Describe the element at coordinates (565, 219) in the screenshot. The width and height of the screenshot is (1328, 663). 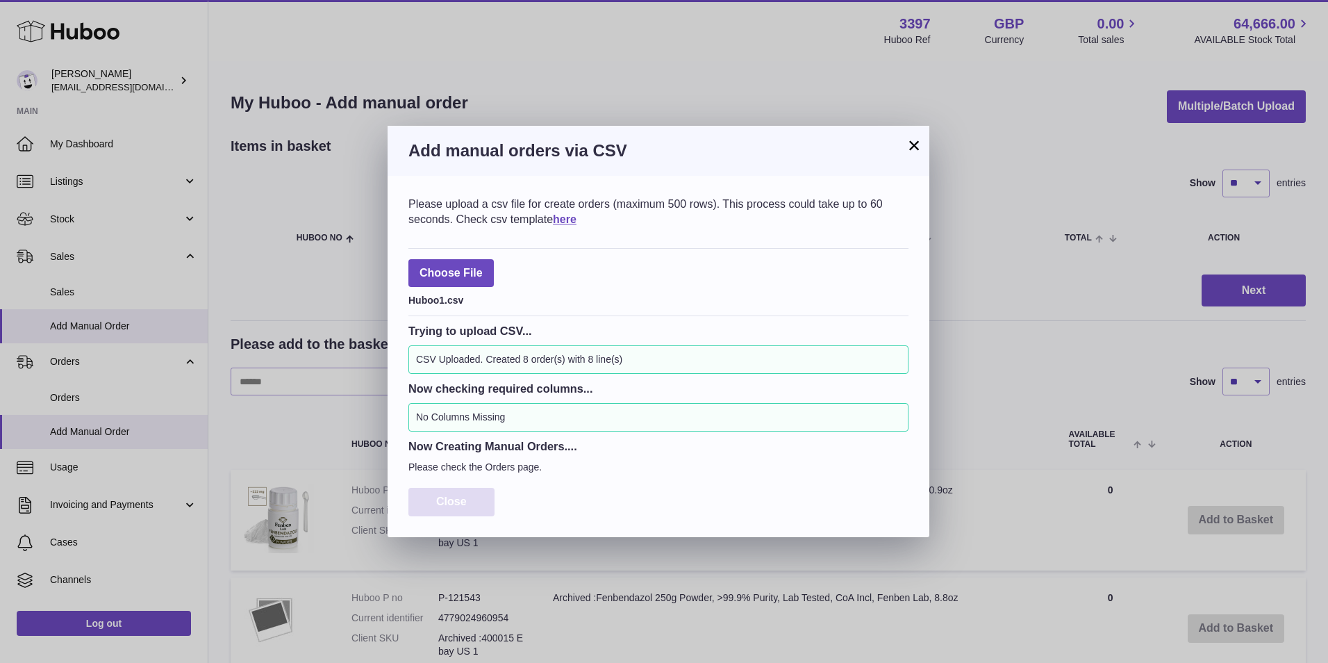
I see `a: here` at that location.